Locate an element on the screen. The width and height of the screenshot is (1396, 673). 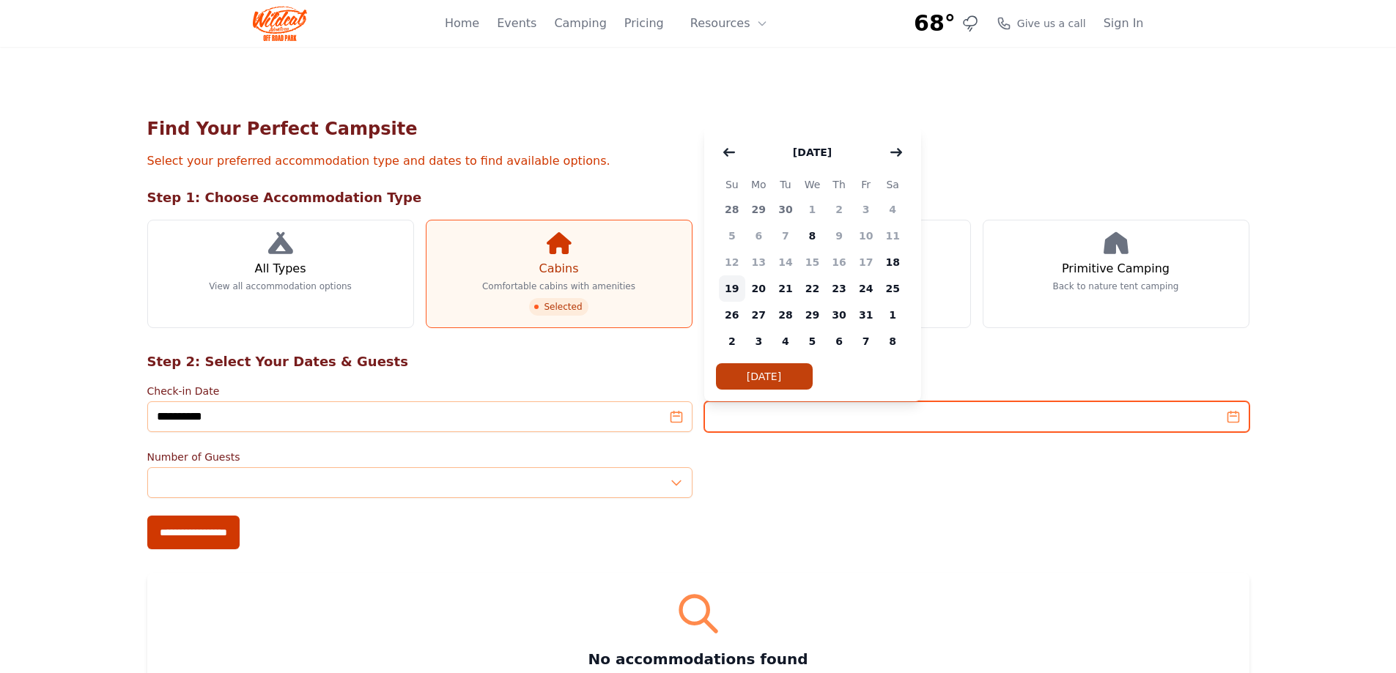
a: Pricing is located at coordinates (644, 23).